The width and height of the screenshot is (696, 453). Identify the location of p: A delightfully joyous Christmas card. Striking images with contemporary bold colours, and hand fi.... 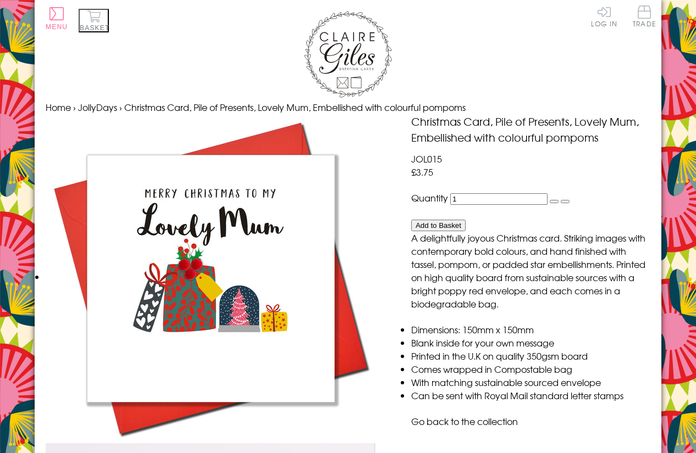
(530, 271).